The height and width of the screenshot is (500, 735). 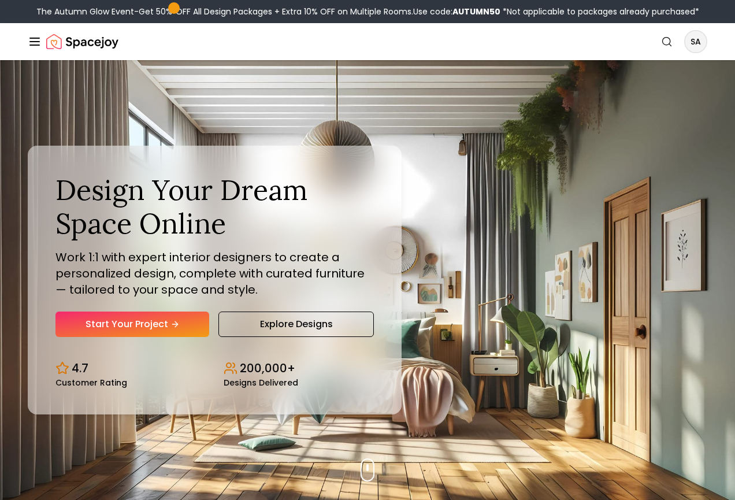 What do you see at coordinates (599, 12) in the screenshot?
I see `span: *Not applicable to packages already purchased*` at bounding box center [599, 12].